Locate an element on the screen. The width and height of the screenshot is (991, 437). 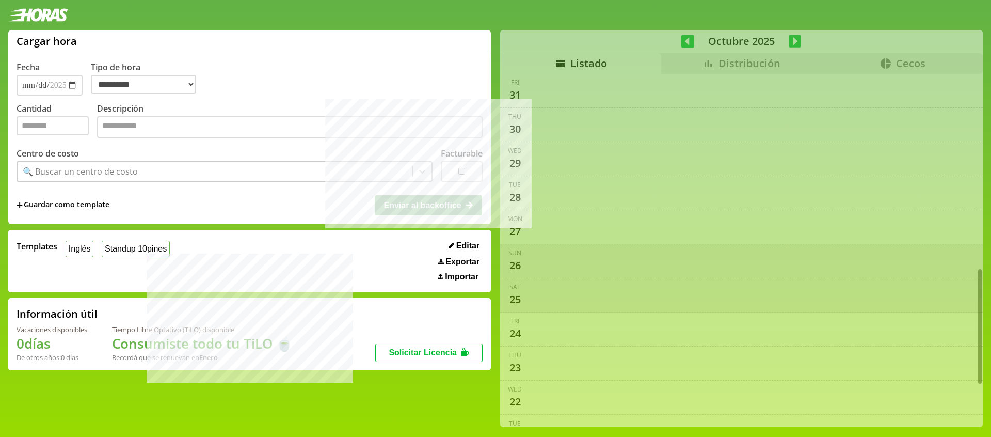
label: Facturable is located at coordinates (461, 153).